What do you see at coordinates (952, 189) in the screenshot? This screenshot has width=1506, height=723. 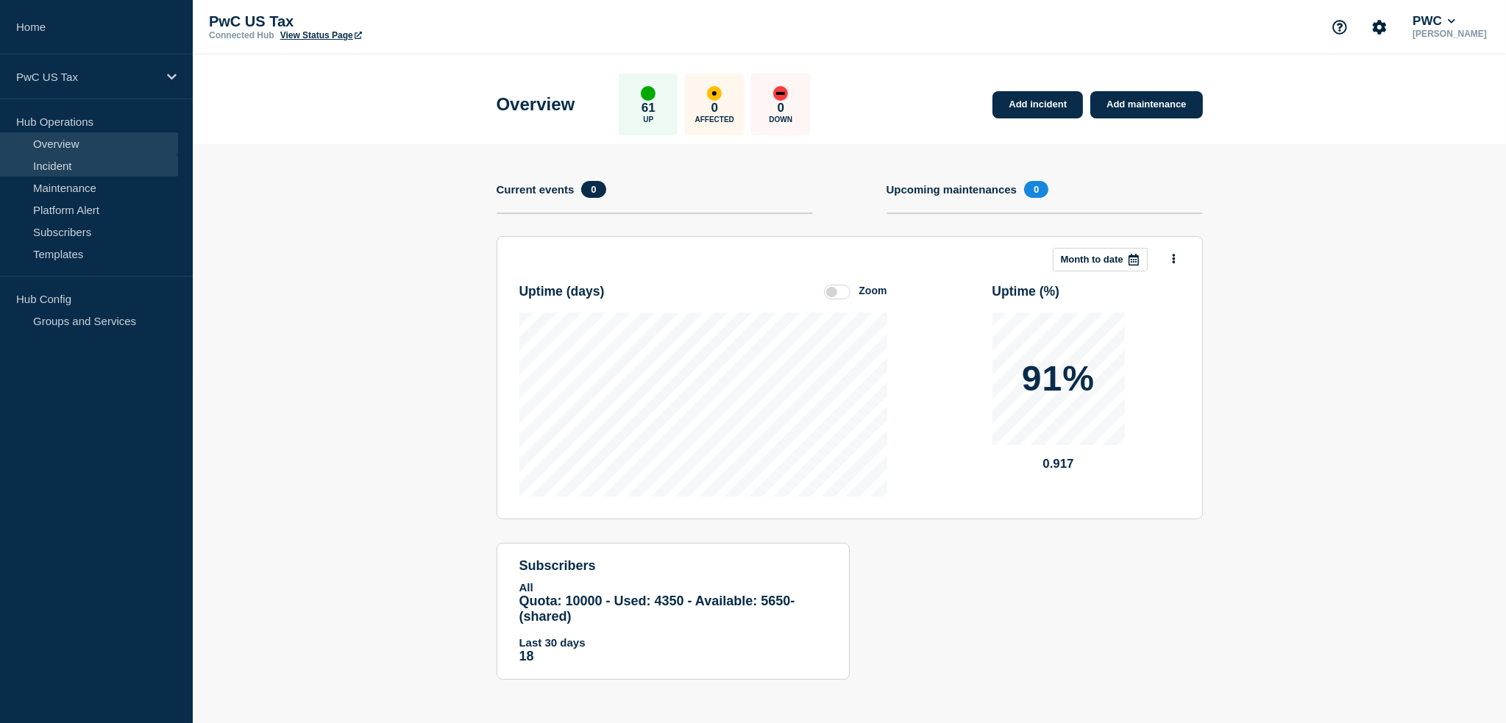 I see `h4: Upcoming maintenances` at bounding box center [952, 189].